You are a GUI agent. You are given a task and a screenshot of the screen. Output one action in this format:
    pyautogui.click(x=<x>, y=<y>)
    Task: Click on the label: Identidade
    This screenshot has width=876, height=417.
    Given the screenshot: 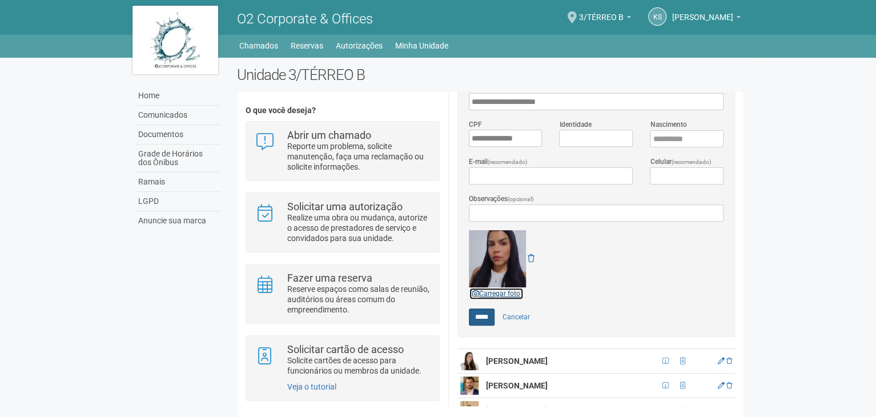 What is the action you would take?
    pyautogui.click(x=575, y=124)
    